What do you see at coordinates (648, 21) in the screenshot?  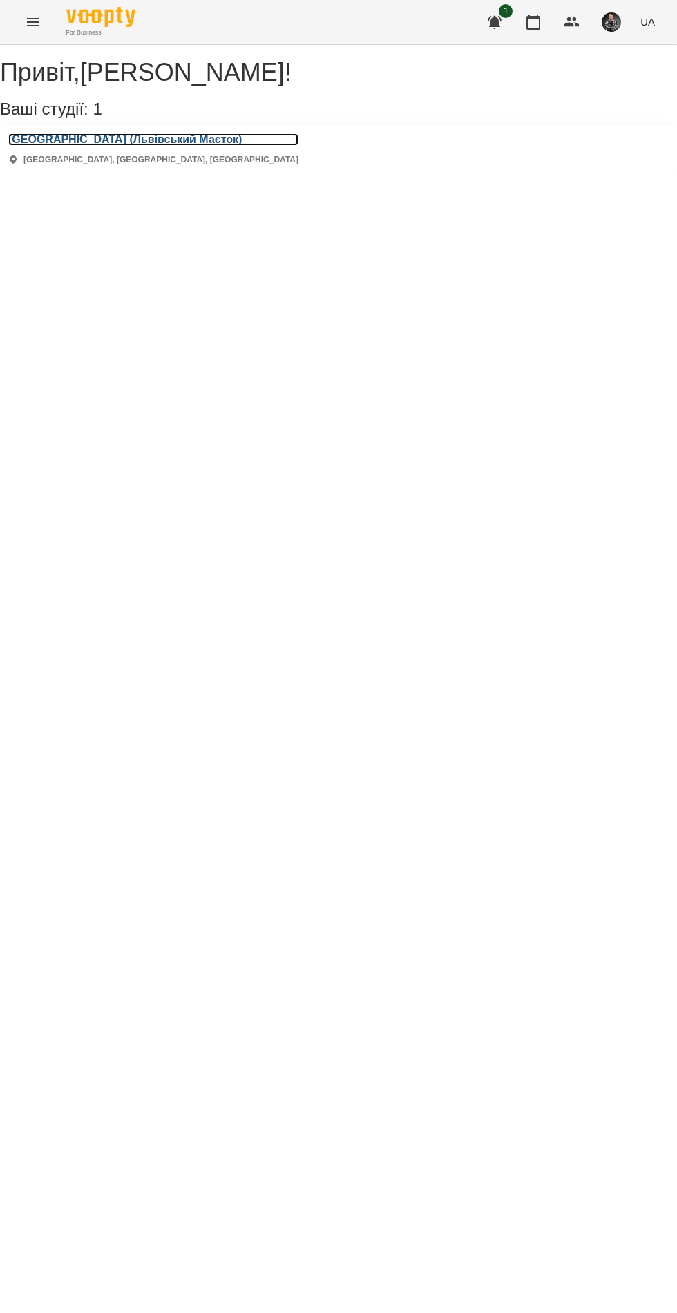 I see `span: UA` at bounding box center [648, 21].